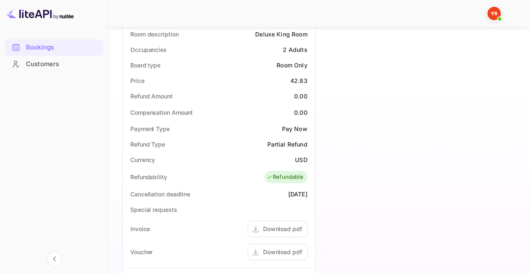  What do you see at coordinates (143, 160) in the screenshot?
I see `div: Currency` at bounding box center [143, 160].